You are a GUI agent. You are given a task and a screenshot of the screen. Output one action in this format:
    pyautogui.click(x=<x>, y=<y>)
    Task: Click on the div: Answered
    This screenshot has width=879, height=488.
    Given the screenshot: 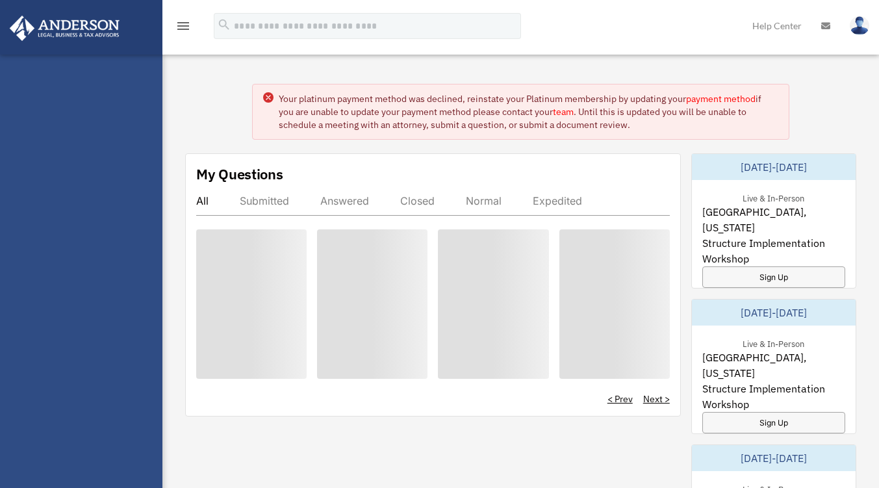 What is the action you would take?
    pyautogui.click(x=344, y=201)
    